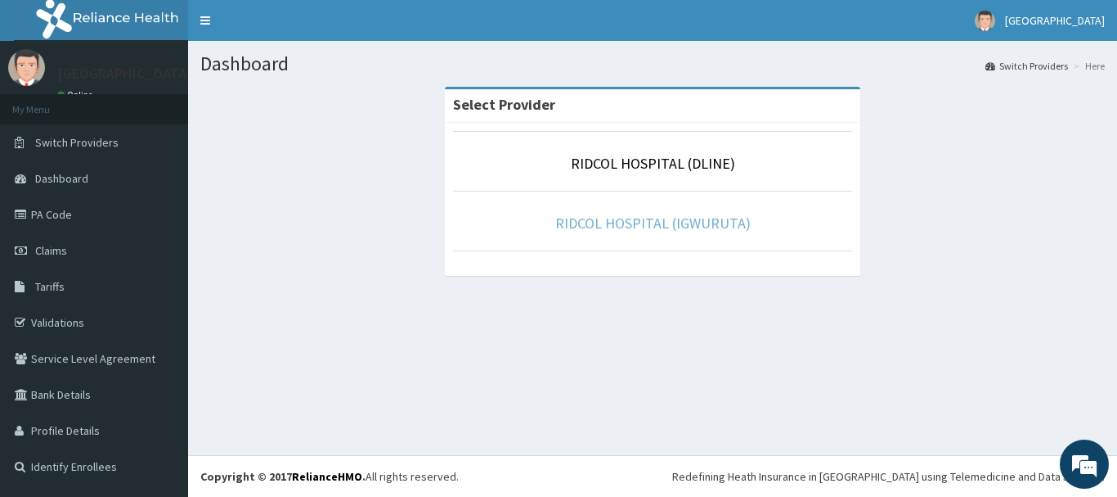  Describe the element at coordinates (61, 178) in the screenshot. I see `span: Dashboard` at that location.